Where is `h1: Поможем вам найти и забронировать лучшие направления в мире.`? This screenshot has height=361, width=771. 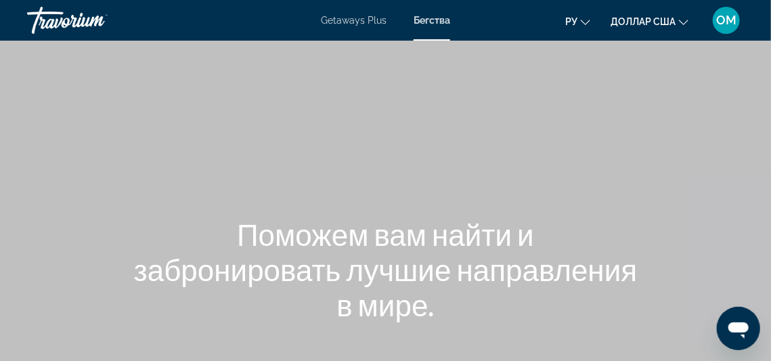
h1: Поможем вам найти и забронировать лучшие направления в мире. is located at coordinates (386, 269).